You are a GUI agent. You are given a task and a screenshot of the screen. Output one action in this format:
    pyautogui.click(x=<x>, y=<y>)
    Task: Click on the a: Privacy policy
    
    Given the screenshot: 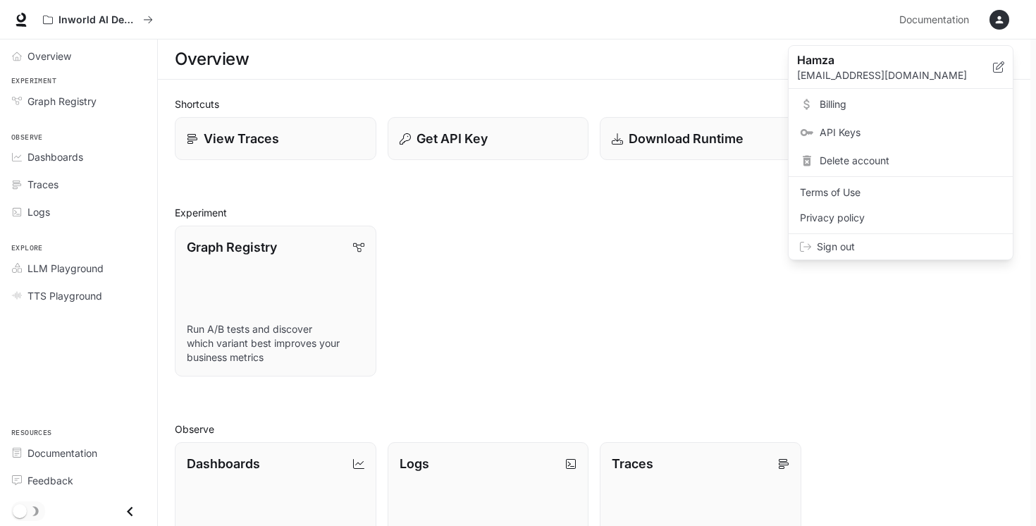 What is the action you would take?
    pyautogui.click(x=901, y=218)
    